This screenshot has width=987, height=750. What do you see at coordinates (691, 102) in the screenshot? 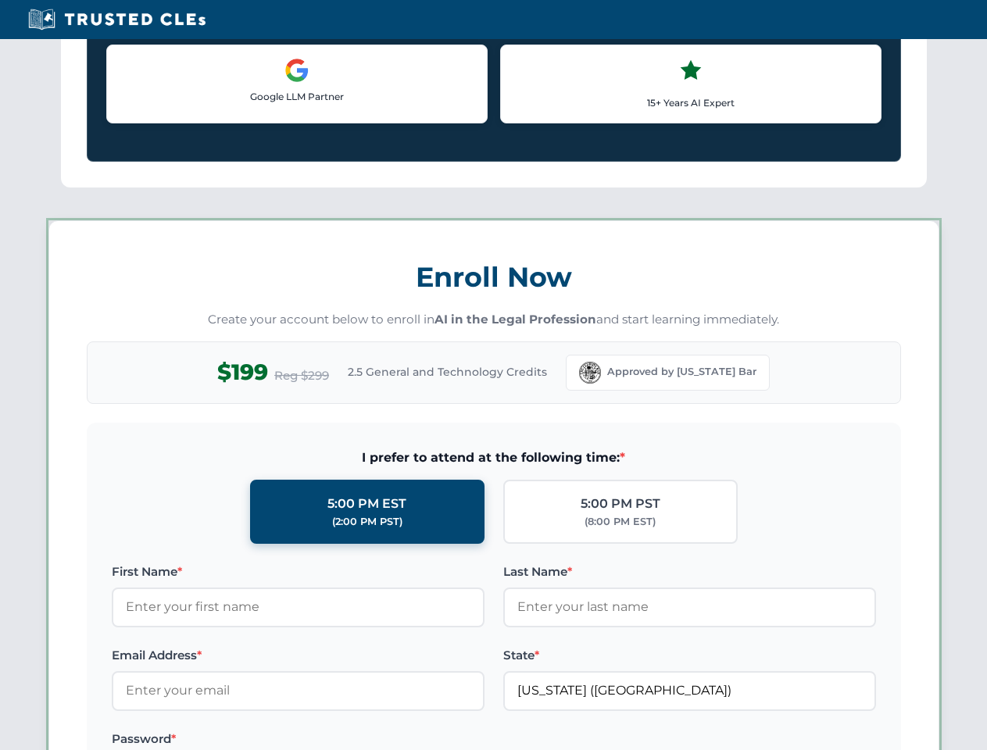
I see `p: 15+ Years AI Expert` at bounding box center [691, 102].